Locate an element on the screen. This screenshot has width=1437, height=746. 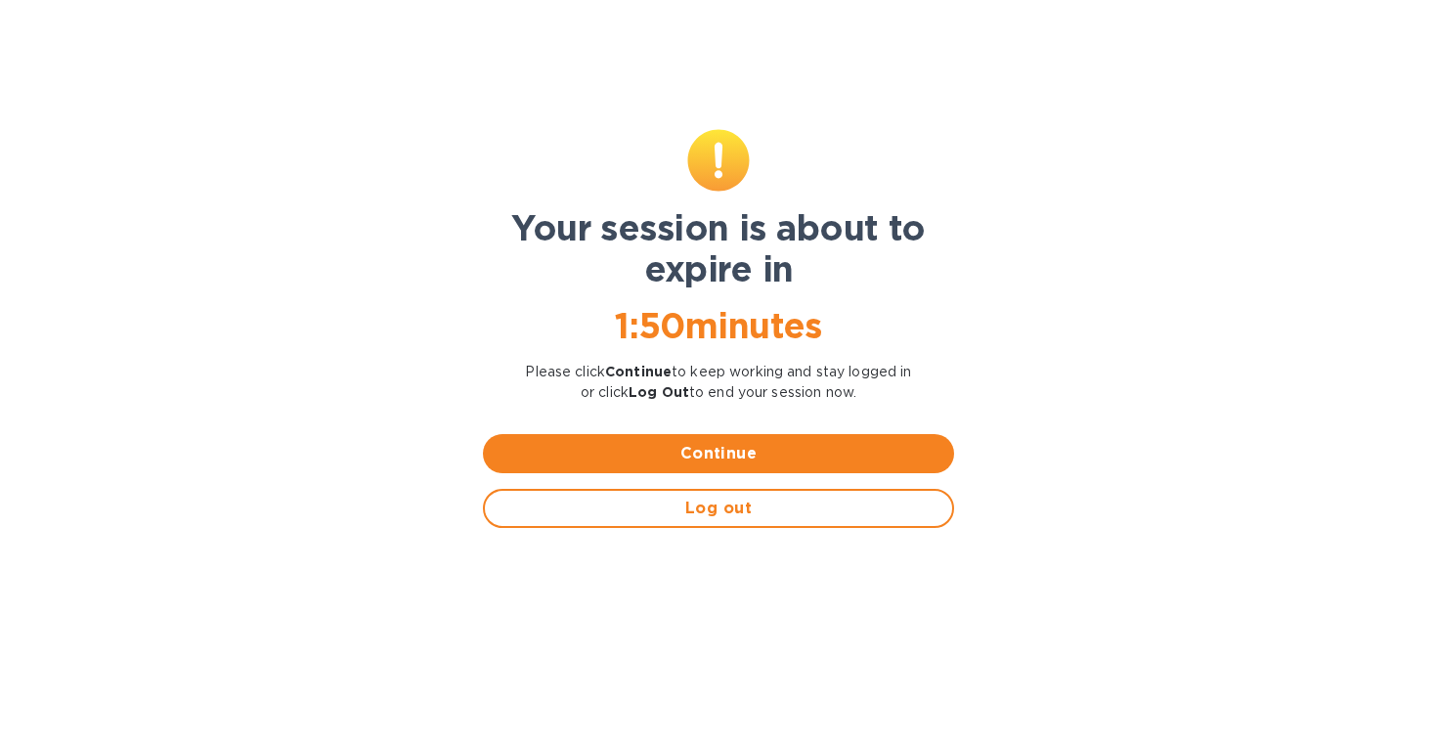
b: Continue is located at coordinates (639, 372).